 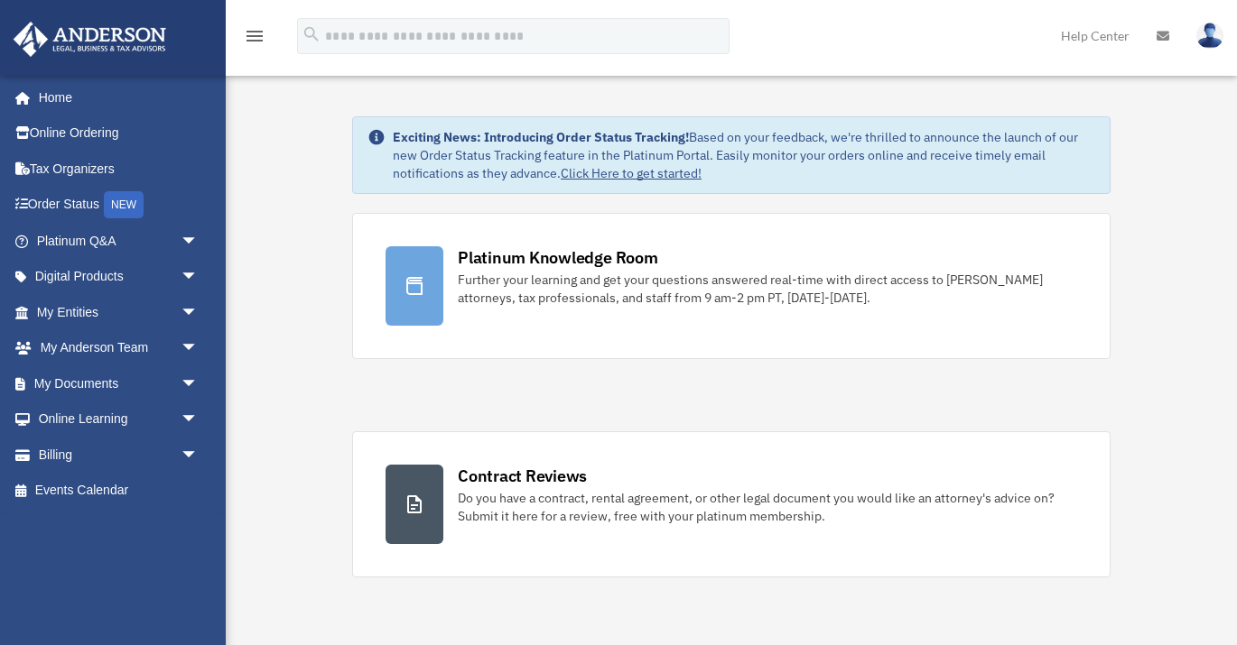 I want to click on a: Events Calendar, so click(x=119, y=491).